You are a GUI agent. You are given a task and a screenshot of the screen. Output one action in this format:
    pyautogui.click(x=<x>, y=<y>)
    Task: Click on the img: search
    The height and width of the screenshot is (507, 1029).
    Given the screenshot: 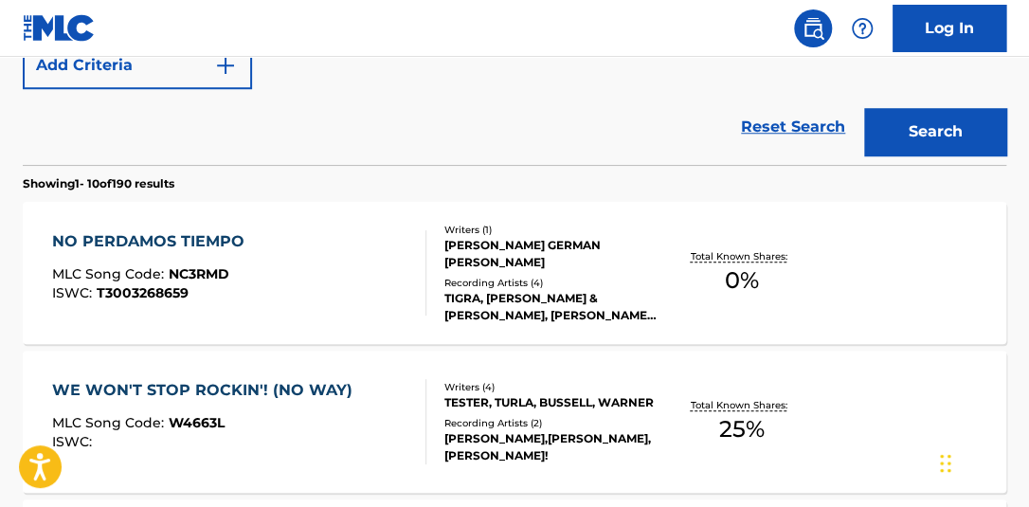 What is the action you would take?
    pyautogui.click(x=813, y=28)
    